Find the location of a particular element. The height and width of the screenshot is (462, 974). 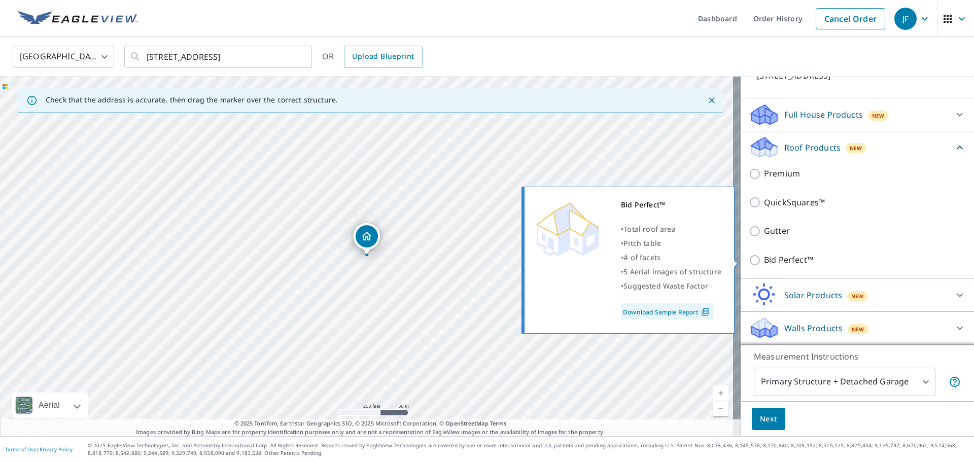

a: Terms is located at coordinates (498, 423).